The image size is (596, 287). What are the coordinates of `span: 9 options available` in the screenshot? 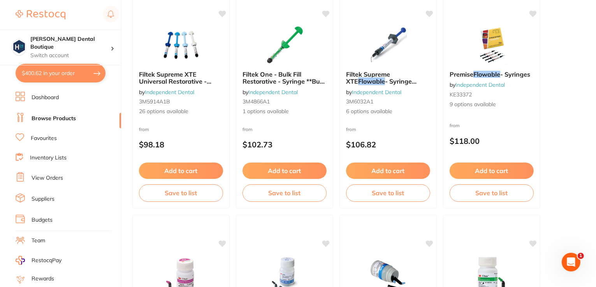 It's located at (492, 105).